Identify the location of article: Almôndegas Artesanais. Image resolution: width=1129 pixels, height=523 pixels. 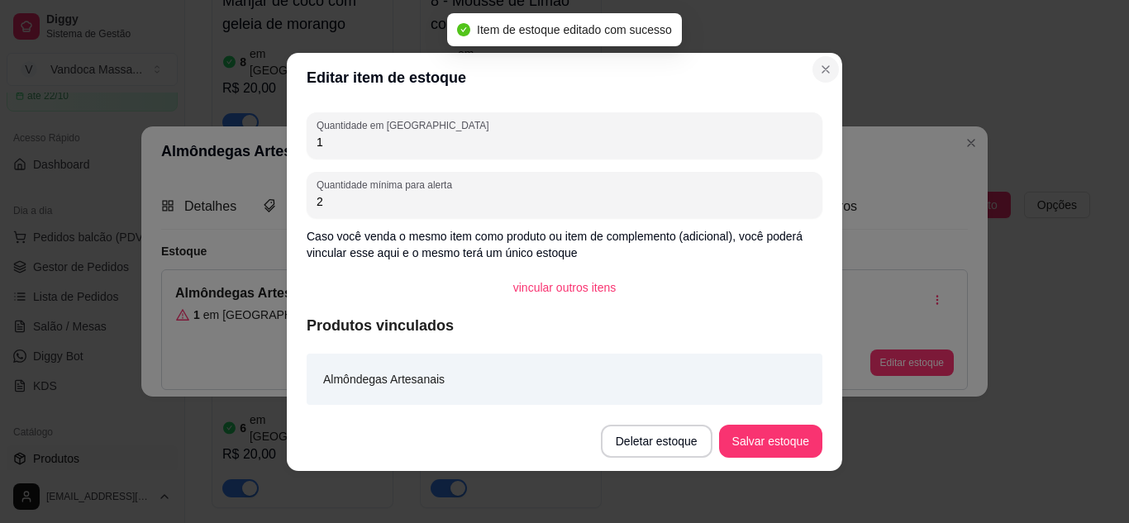
(384, 379).